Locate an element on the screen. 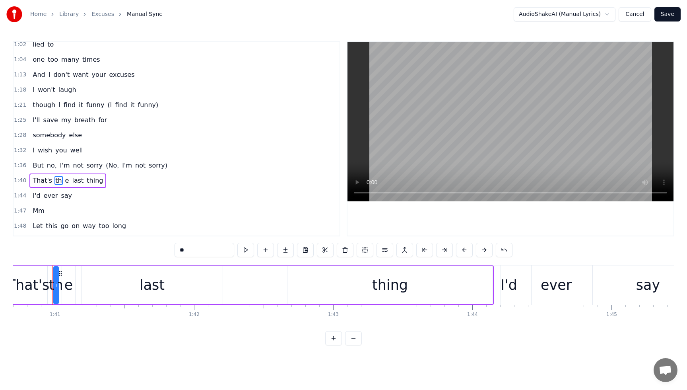  span: want is located at coordinates (80, 74).